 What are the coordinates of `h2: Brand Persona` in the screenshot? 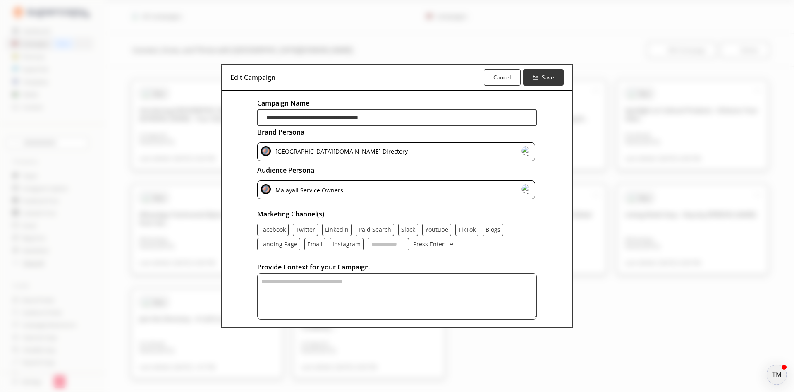 It's located at (397, 132).